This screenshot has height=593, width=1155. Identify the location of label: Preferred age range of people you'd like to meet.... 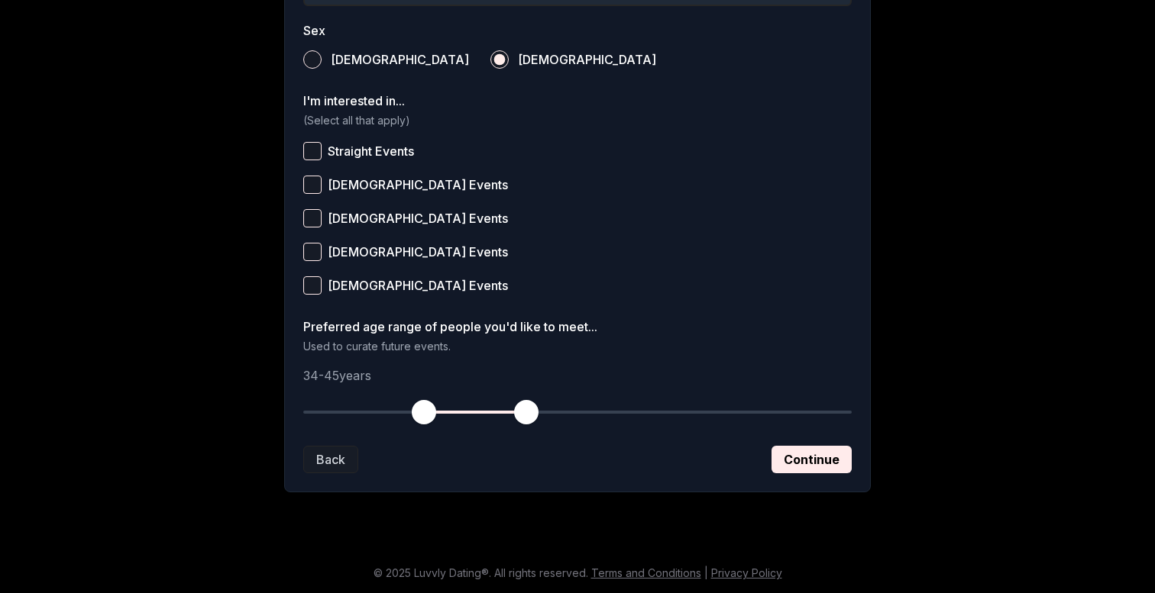
(577, 327).